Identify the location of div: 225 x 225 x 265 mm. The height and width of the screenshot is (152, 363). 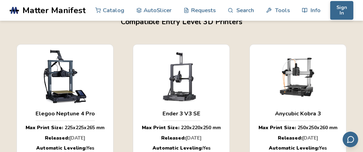
(65, 128).